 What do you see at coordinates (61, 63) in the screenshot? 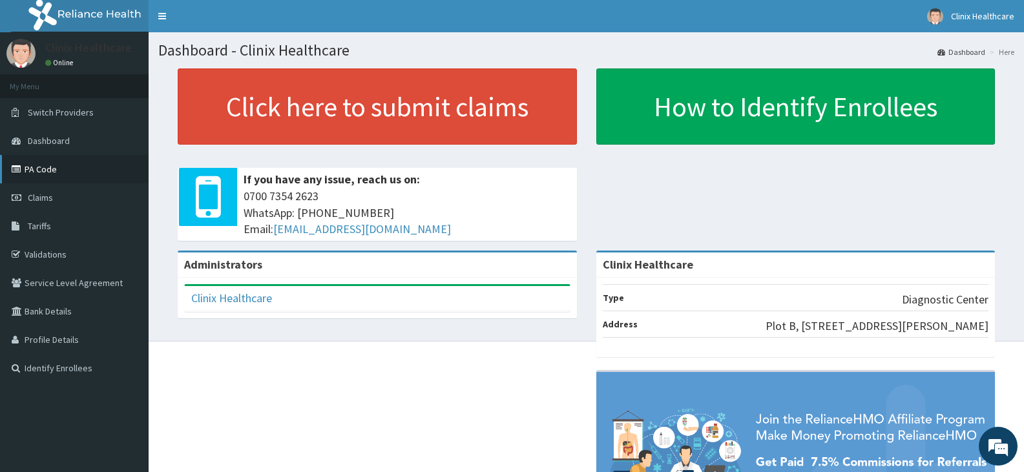
I see `a: Online` at bounding box center [61, 63].